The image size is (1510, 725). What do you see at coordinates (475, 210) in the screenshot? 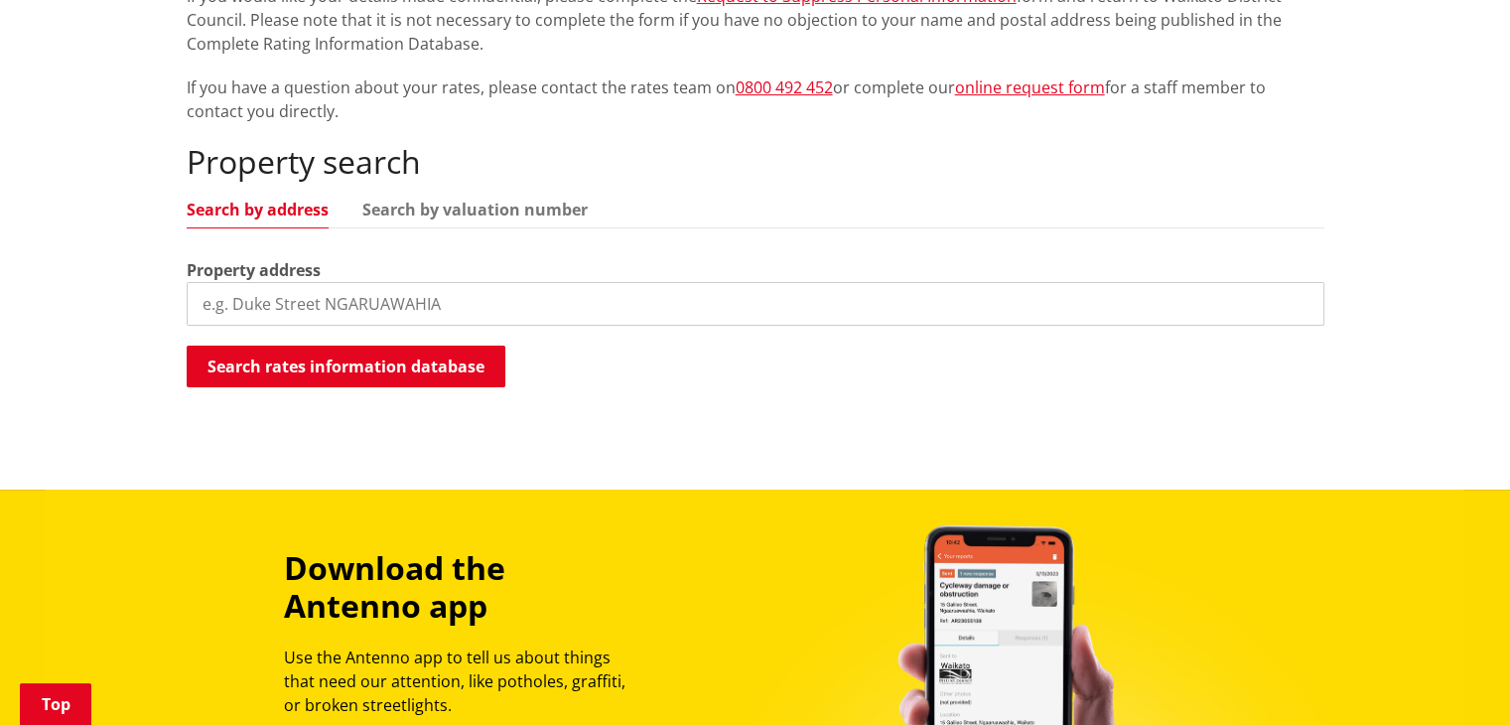
I see `a: Search by valuation number` at bounding box center [475, 210].